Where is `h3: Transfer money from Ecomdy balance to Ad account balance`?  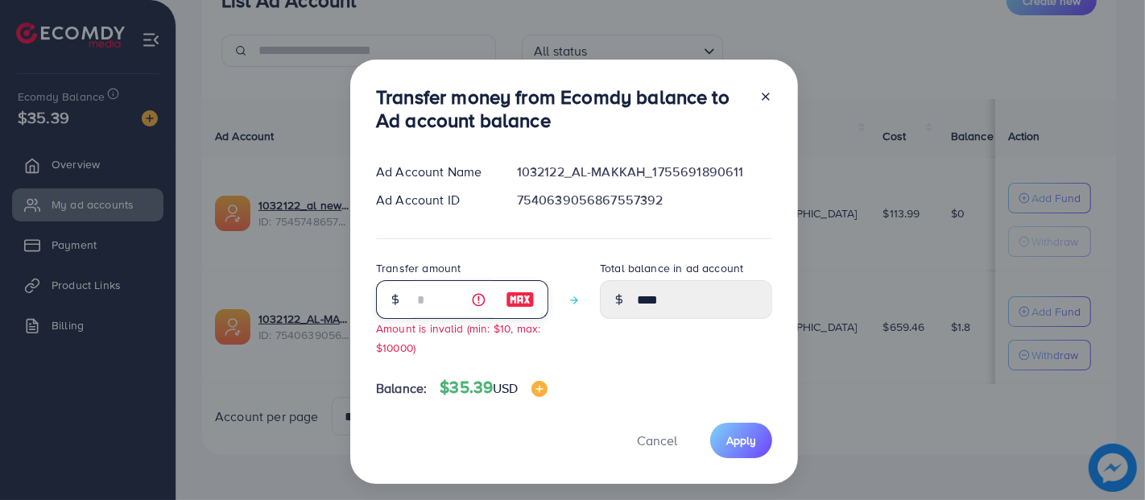 h3: Transfer money from Ecomdy balance to Ad account balance is located at coordinates (561, 109).